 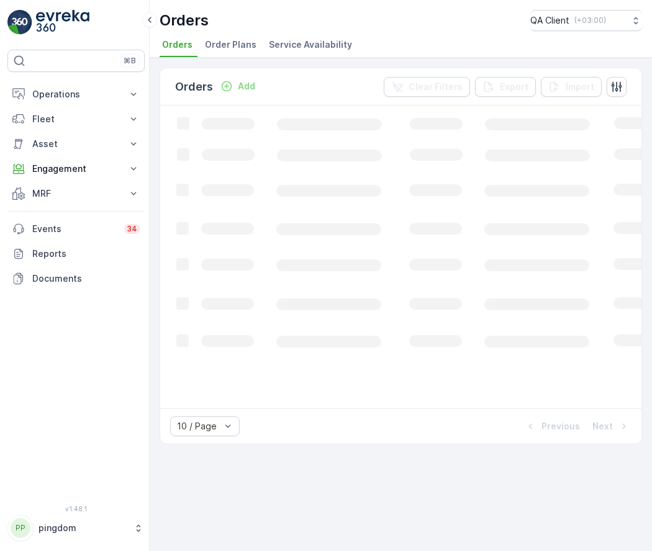 I want to click on p: Fleet, so click(x=76, y=119).